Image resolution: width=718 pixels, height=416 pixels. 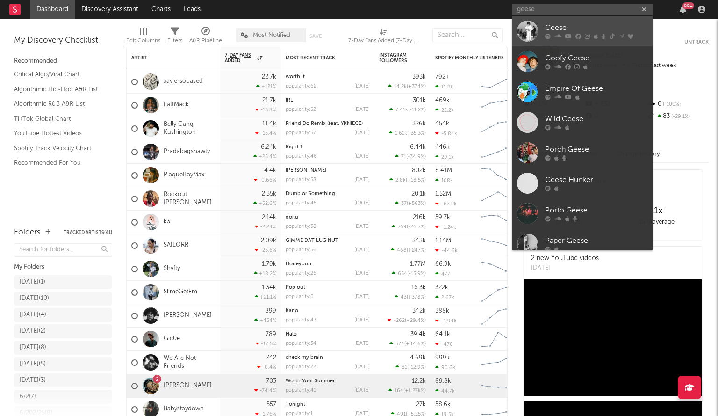 I want to click on div: popularity: 43, so click(x=301, y=320).